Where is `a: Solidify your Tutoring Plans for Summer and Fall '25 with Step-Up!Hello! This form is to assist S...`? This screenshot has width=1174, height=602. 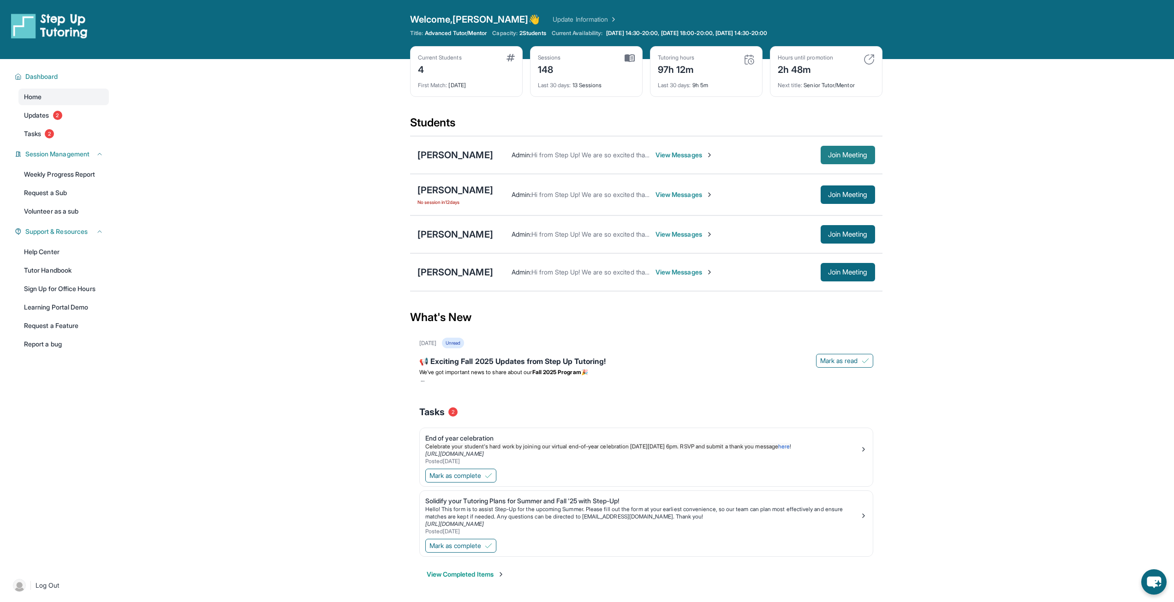
a: Solidify your Tutoring Plans for Summer and Fall '25 with Step-Up!Hello! This form is to assist S... is located at coordinates (646, 514).